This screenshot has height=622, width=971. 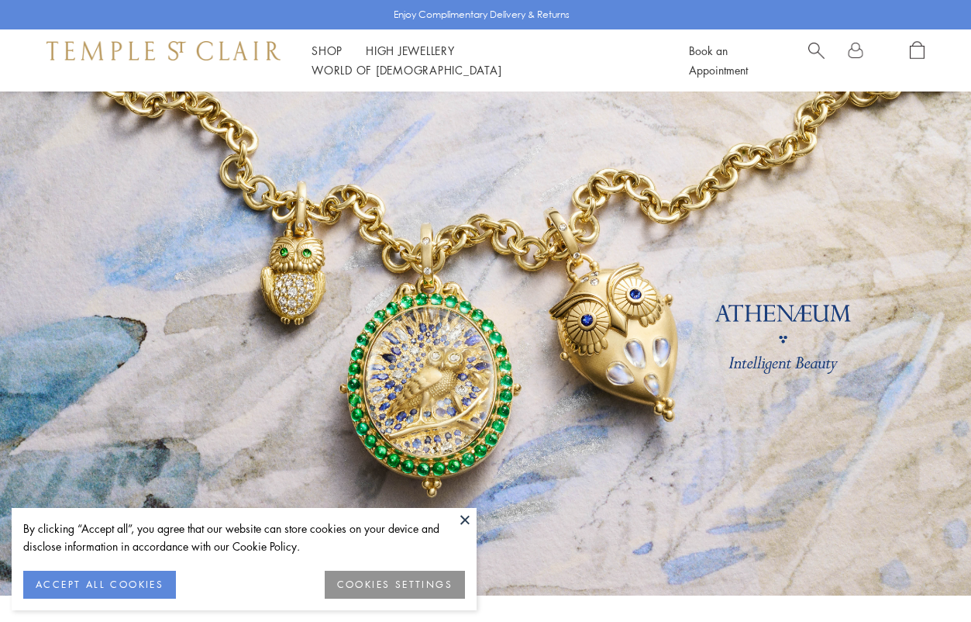 What do you see at coordinates (483, 60) in the screenshot?
I see `nav: Main navigation` at bounding box center [483, 60].